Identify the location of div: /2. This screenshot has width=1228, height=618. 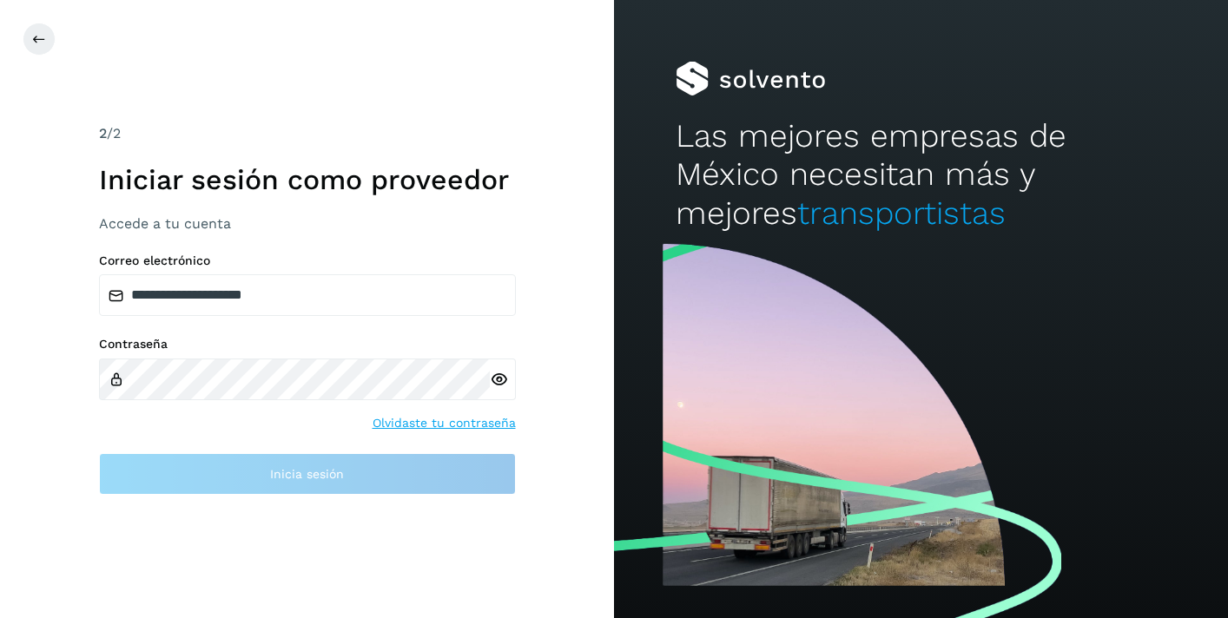
(307, 134).